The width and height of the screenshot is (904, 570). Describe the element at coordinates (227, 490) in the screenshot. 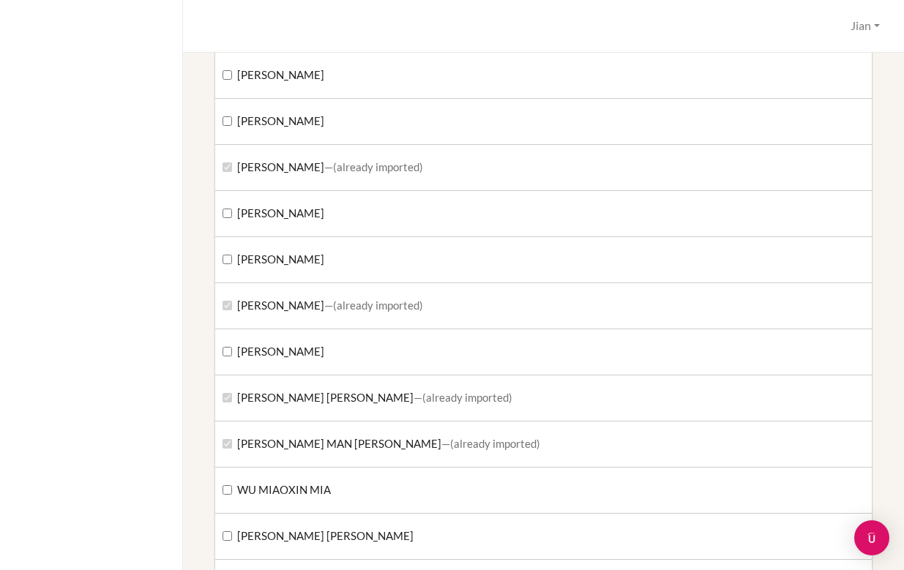

I see `input: WU MIAOXIN MIA` at that location.